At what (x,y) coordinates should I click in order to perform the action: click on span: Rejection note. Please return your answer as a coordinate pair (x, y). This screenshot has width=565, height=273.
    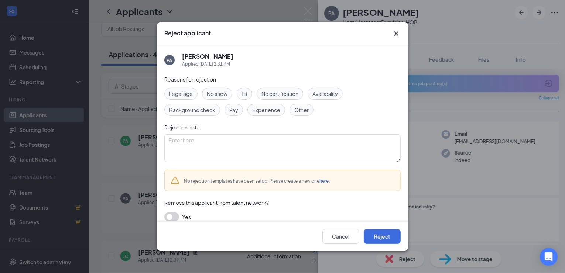
    Looking at the image, I should click on (182, 127).